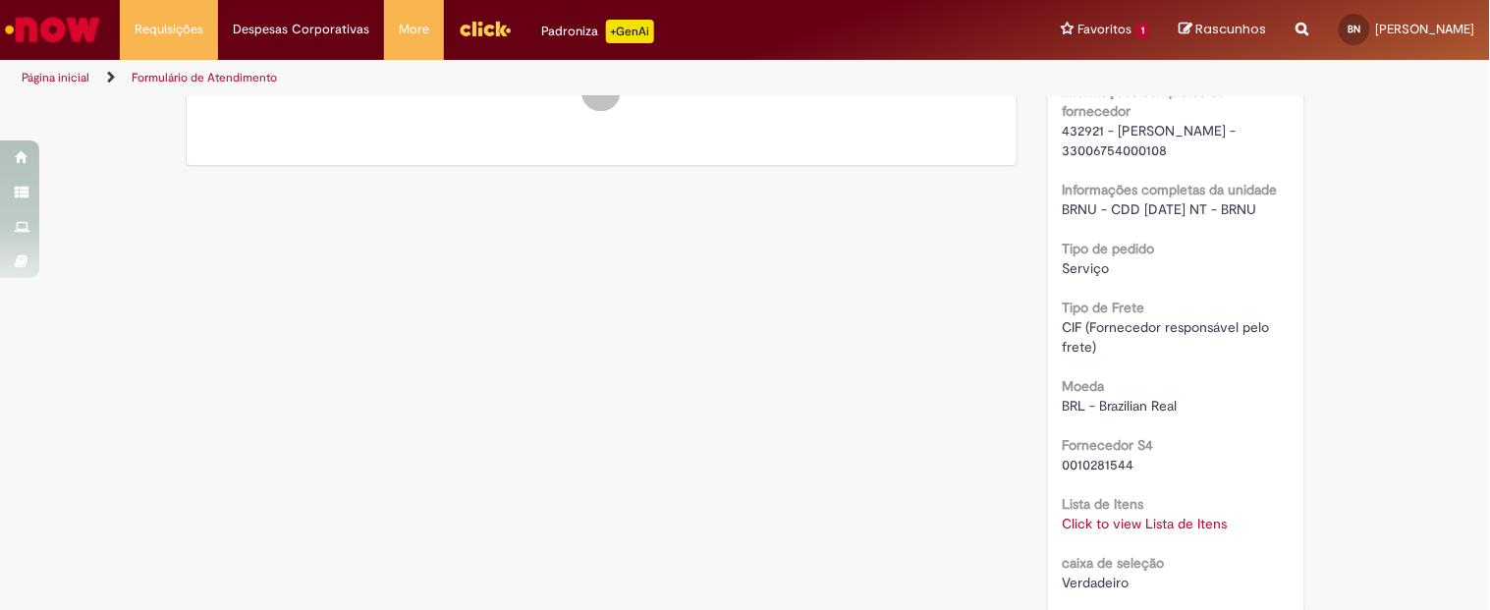 Image resolution: width=1490 pixels, height=610 pixels. I want to click on b: Informações completas da unidade, so click(1169, 190).